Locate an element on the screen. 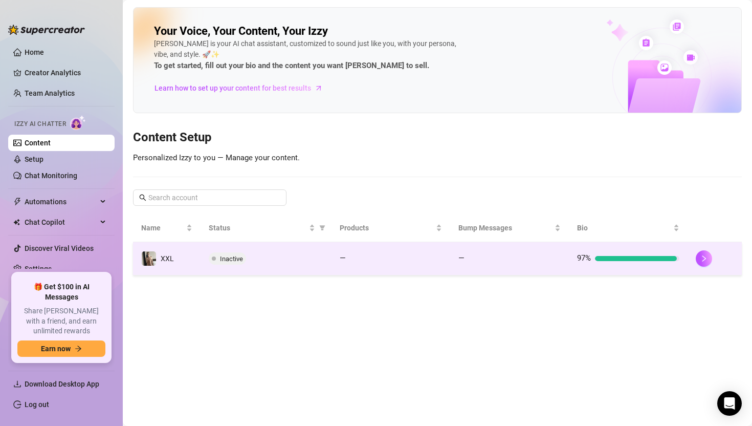  span: Inactive is located at coordinates (231, 259).